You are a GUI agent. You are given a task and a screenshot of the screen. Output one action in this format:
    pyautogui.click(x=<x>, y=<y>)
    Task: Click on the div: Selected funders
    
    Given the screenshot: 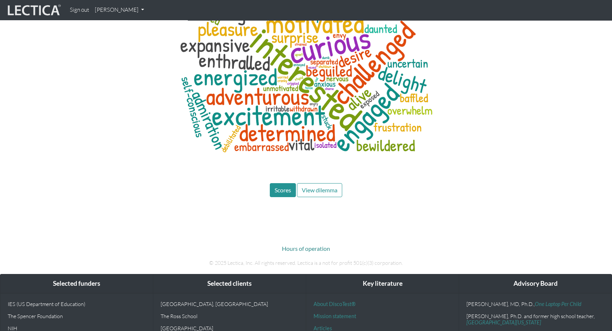 What is the action you would take?
    pyautogui.click(x=76, y=284)
    